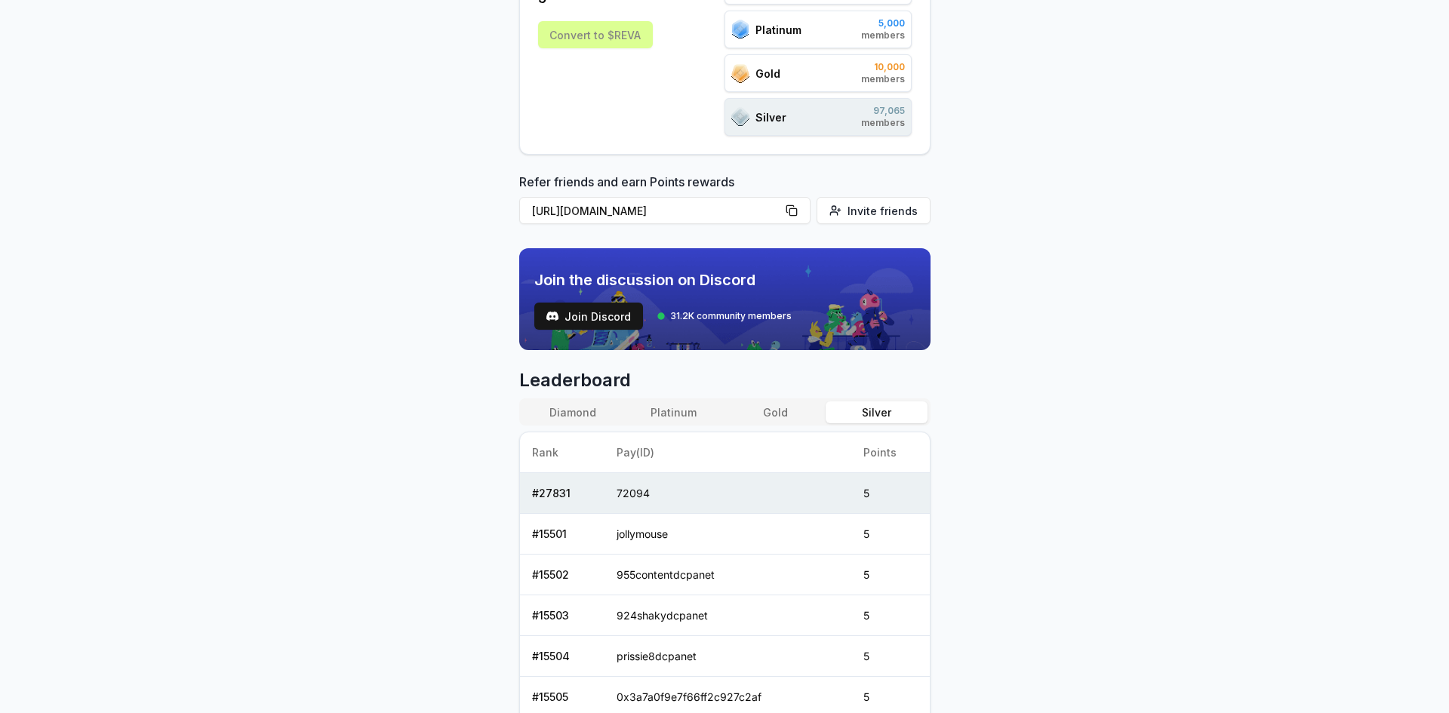  What do you see at coordinates (775, 412) in the screenshot?
I see `button: Gold` at bounding box center [775, 412].